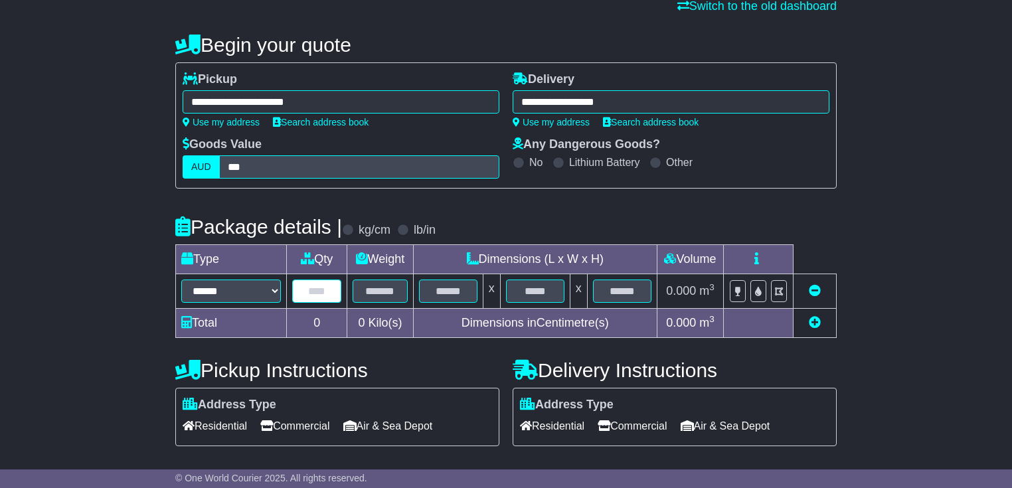  What do you see at coordinates (317, 260) in the screenshot?
I see `td: Qty` at bounding box center [317, 260].